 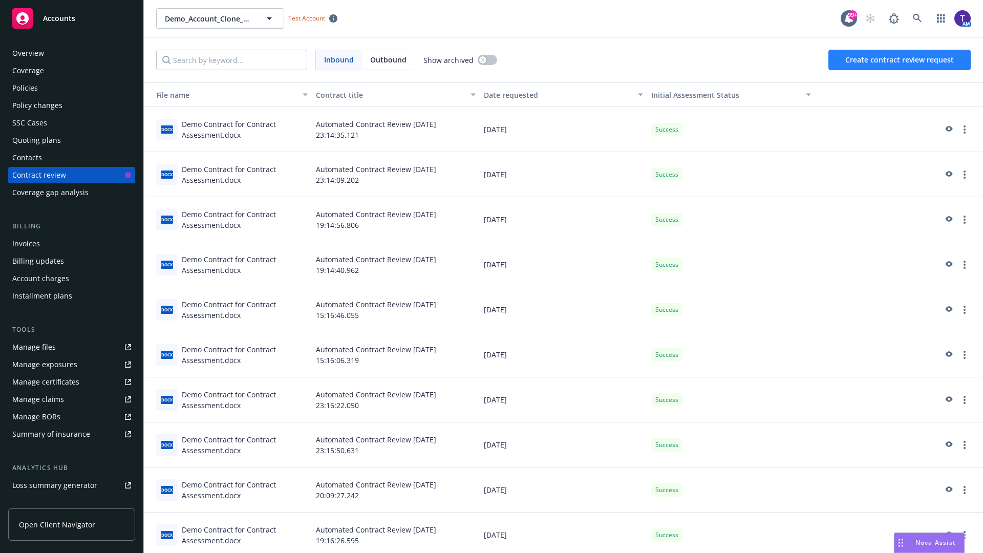 I want to click on span: Initial Assessment Status, so click(x=695, y=95).